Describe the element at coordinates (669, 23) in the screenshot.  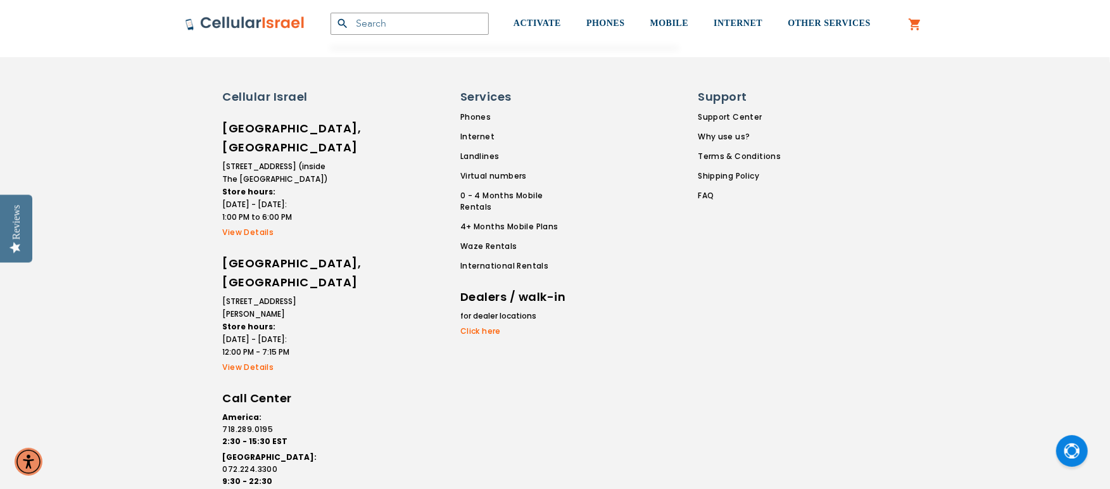
I see `span: MOBILE` at that location.